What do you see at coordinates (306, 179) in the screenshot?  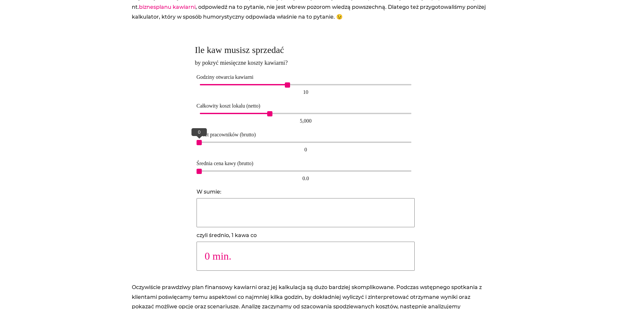 I see `div: 0.0` at bounding box center [306, 179].